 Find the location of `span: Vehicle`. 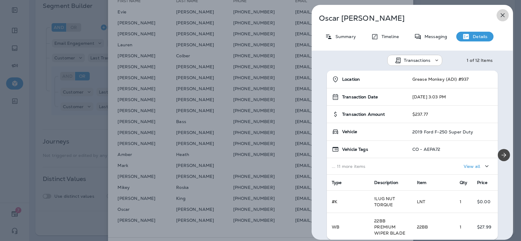

span: Vehicle is located at coordinates (349, 132).